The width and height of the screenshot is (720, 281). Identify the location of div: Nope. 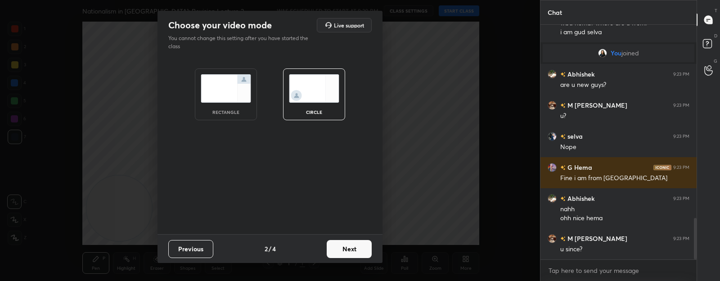
(625, 147).